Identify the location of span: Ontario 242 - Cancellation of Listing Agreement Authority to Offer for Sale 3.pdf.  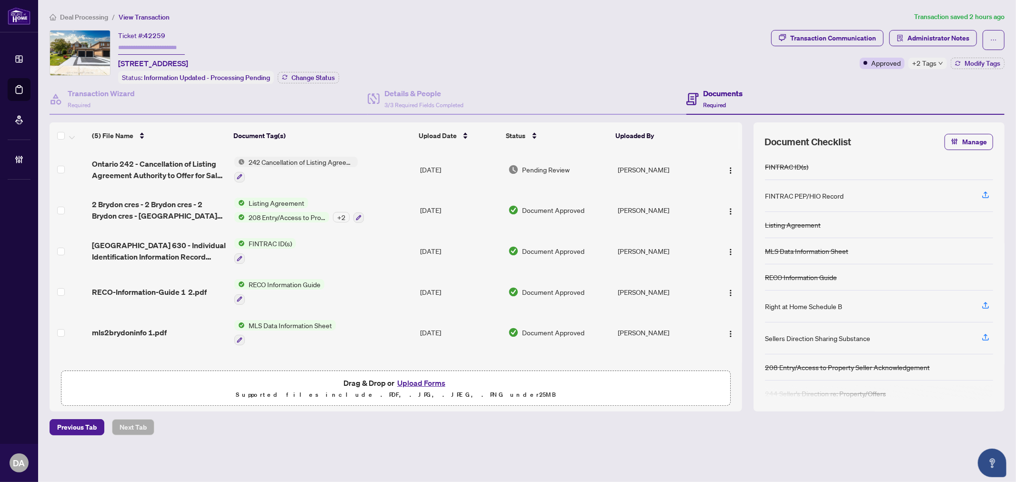
(159, 170).